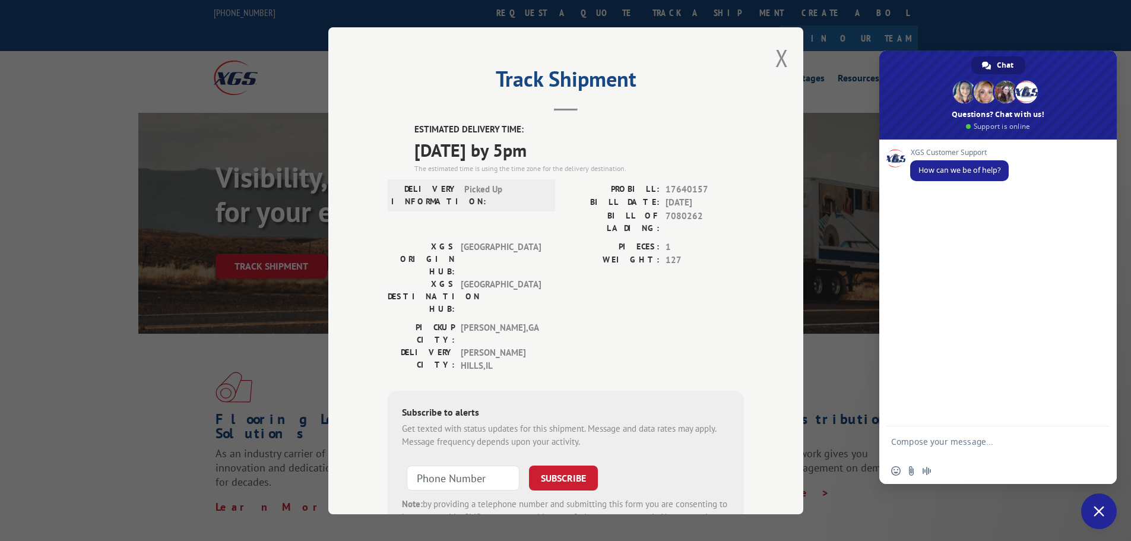  What do you see at coordinates (613, 260) in the screenshot?
I see `label: WEIGHT:` at bounding box center [613, 260].